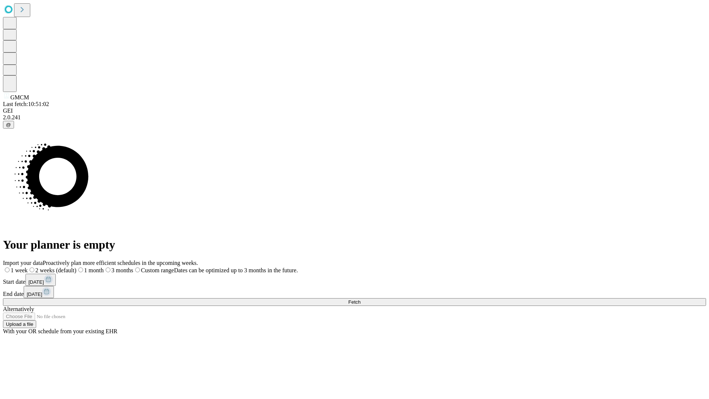 The image size is (709, 399). Describe the element at coordinates (354, 302) in the screenshot. I see `button: Fetch` at that location.